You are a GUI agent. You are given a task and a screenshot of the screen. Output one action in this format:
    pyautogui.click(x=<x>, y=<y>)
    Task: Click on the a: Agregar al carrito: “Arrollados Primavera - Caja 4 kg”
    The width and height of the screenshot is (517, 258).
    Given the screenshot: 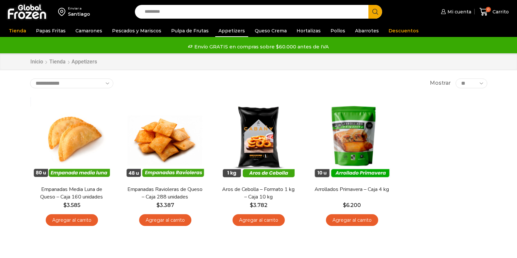 What is the action you would take?
    pyautogui.click(x=352, y=220)
    